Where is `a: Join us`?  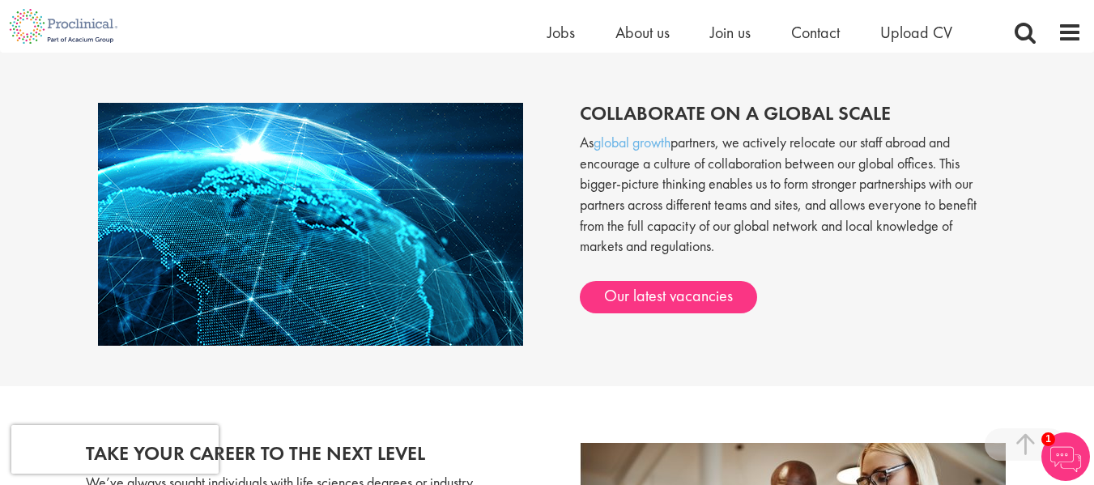 a: Join us is located at coordinates (730, 32).